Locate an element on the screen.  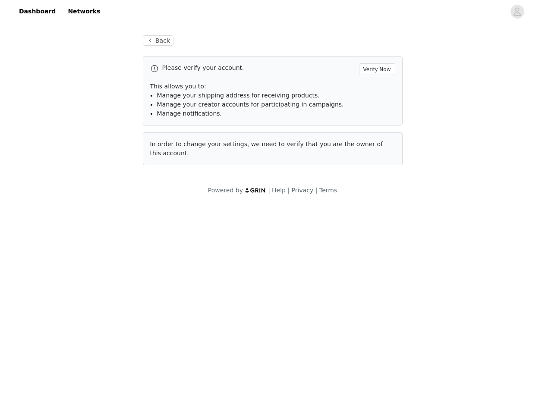
span: Manage your shipping address for receiving products. is located at coordinates (238, 95).